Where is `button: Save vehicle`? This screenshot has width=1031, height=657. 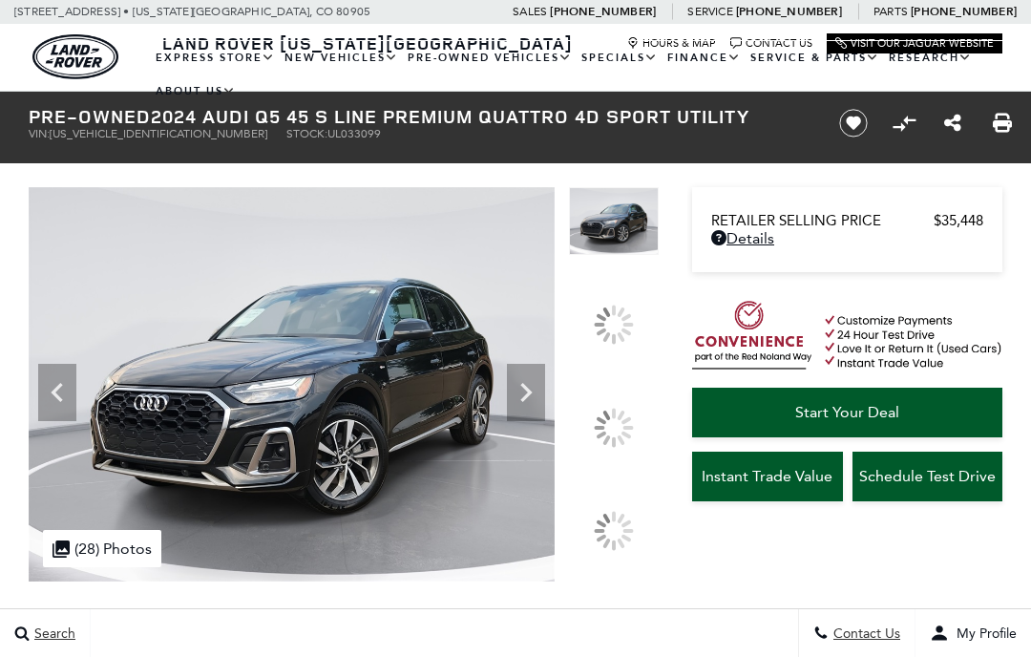 button: Save vehicle is located at coordinates (854, 123).